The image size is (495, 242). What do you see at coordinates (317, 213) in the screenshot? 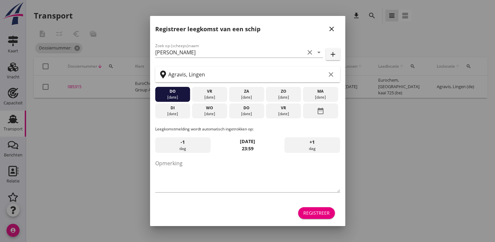
I see `div: Registreer` at bounding box center [317, 213].